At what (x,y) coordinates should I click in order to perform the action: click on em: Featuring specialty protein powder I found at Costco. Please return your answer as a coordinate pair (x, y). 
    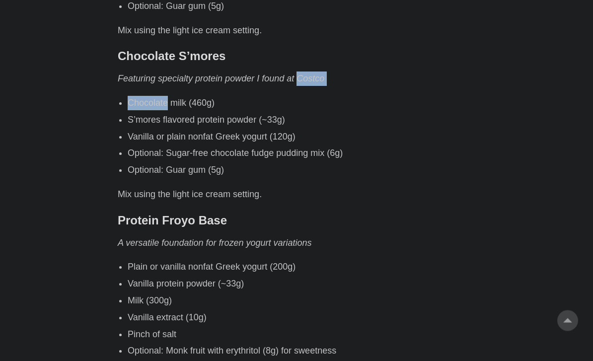
    Looking at the image, I should click on (221, 79).